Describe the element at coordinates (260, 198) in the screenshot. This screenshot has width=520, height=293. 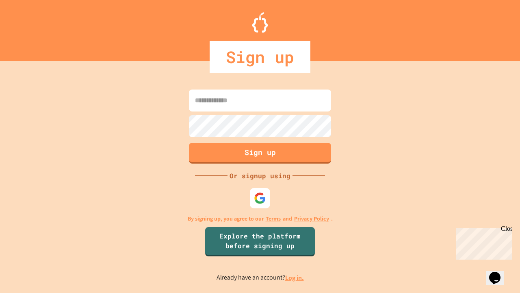
I see `img: google-icon.svg` at that location.